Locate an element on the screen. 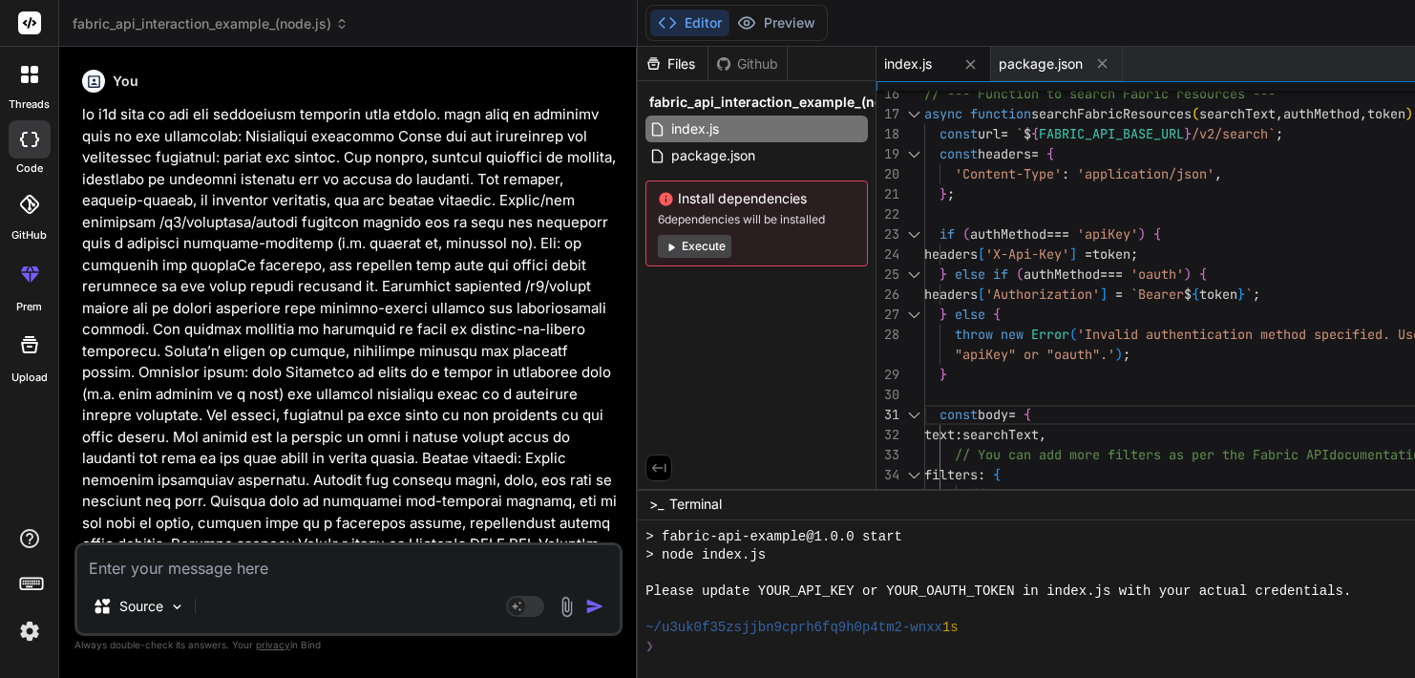  div: 22 is located at coordinates (888, 214).